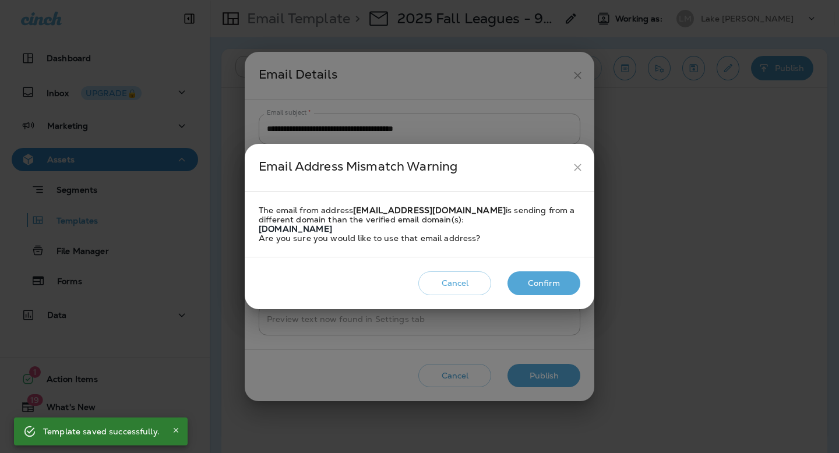 The width and height of the screenshot is (839, 453). Describe the element at coordinates (101, 432) in the screenshot. I see `div: Template saved successfully.` at that location.